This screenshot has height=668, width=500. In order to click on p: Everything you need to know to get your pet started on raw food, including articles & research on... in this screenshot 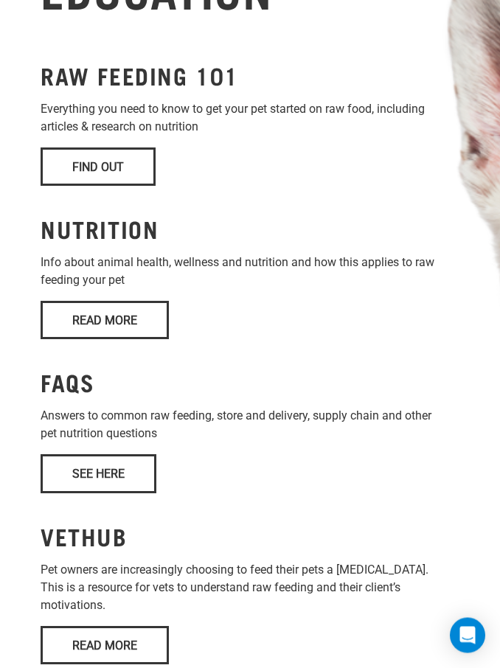, I will do `click(250, 119)`.